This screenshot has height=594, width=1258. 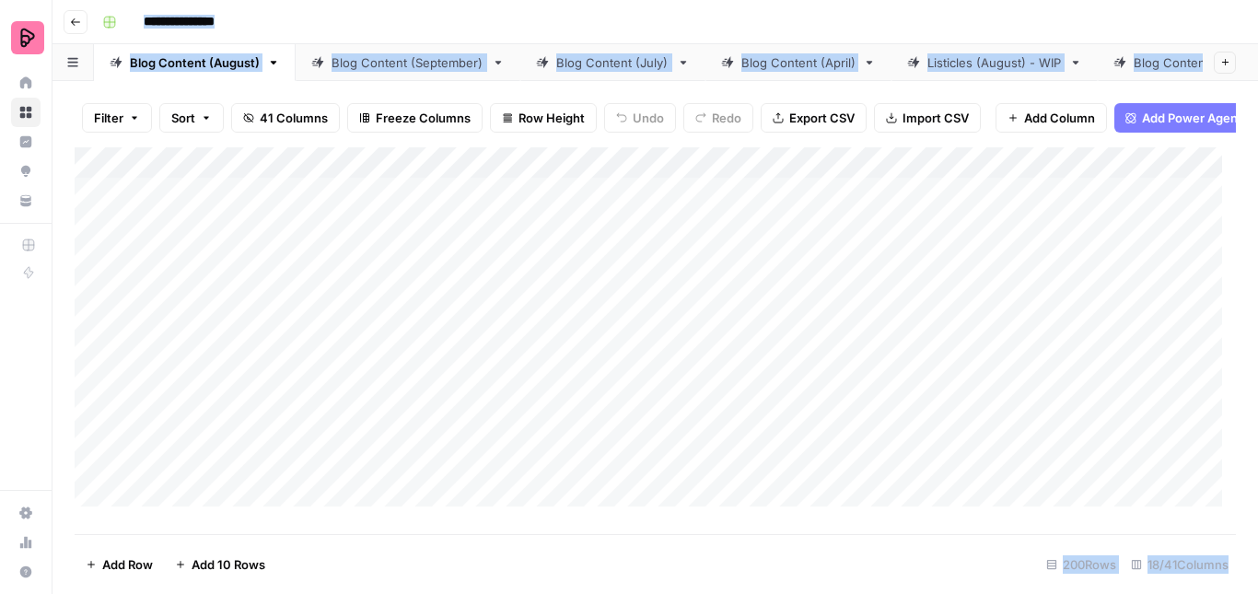 What do you see at coordinates (192, 118) in the screenshot?
I see `button: Sort` at bounding box center [192, 118].